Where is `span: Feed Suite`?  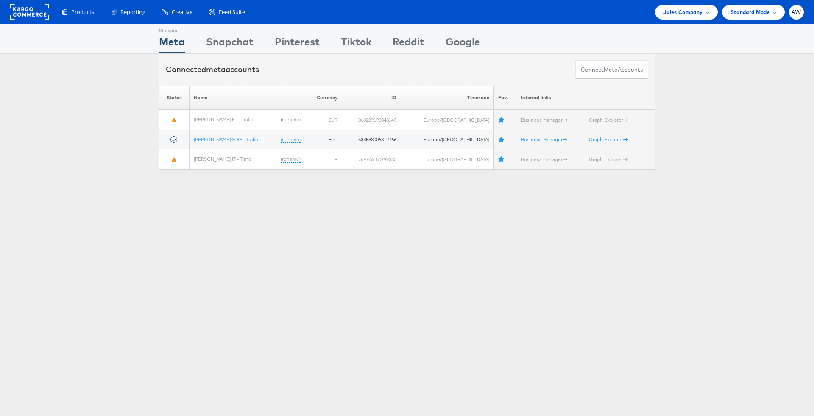
span: Feed Suite is located at coordinates (232, 12).